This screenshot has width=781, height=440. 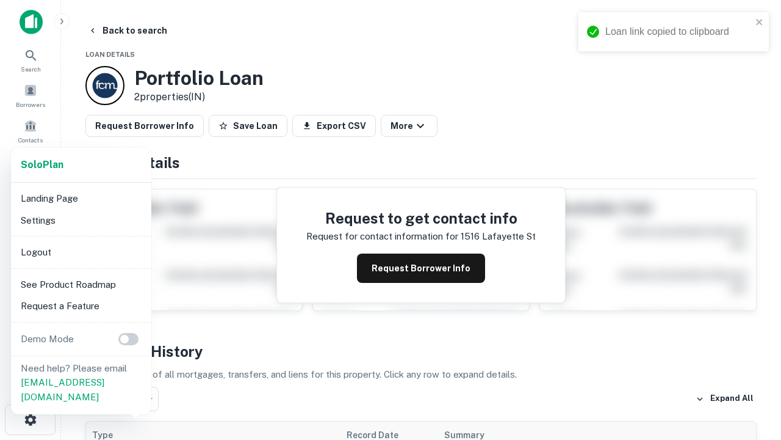 I want to click on button: close, so click(x=760, y=23).